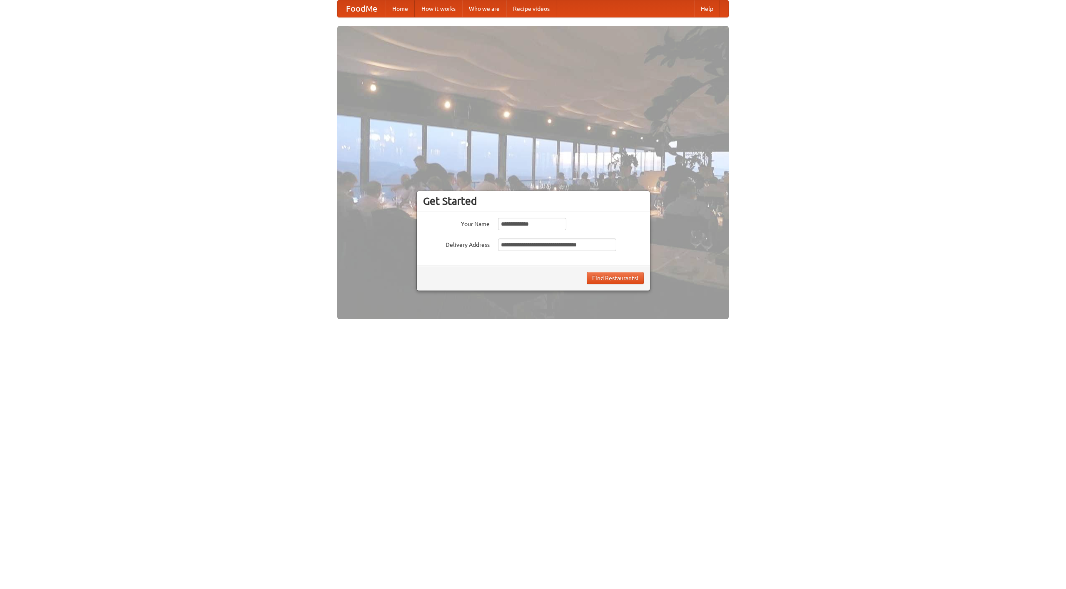 This screenshot has width=1066, height=589. What do you see at coordinates (361, 9) in the screenshot?
I see `a: FoodMe` at bounding box center [361, 9].